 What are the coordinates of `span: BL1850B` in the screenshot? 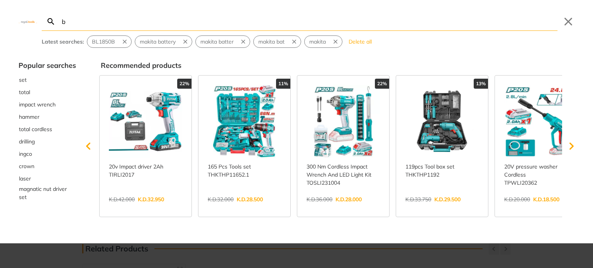 It's located at (104, 42).